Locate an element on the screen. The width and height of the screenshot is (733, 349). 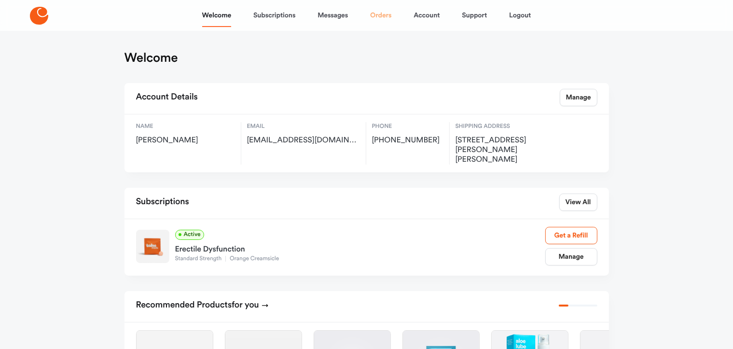
span: Standard Strength is located at coordinates (200, 259).